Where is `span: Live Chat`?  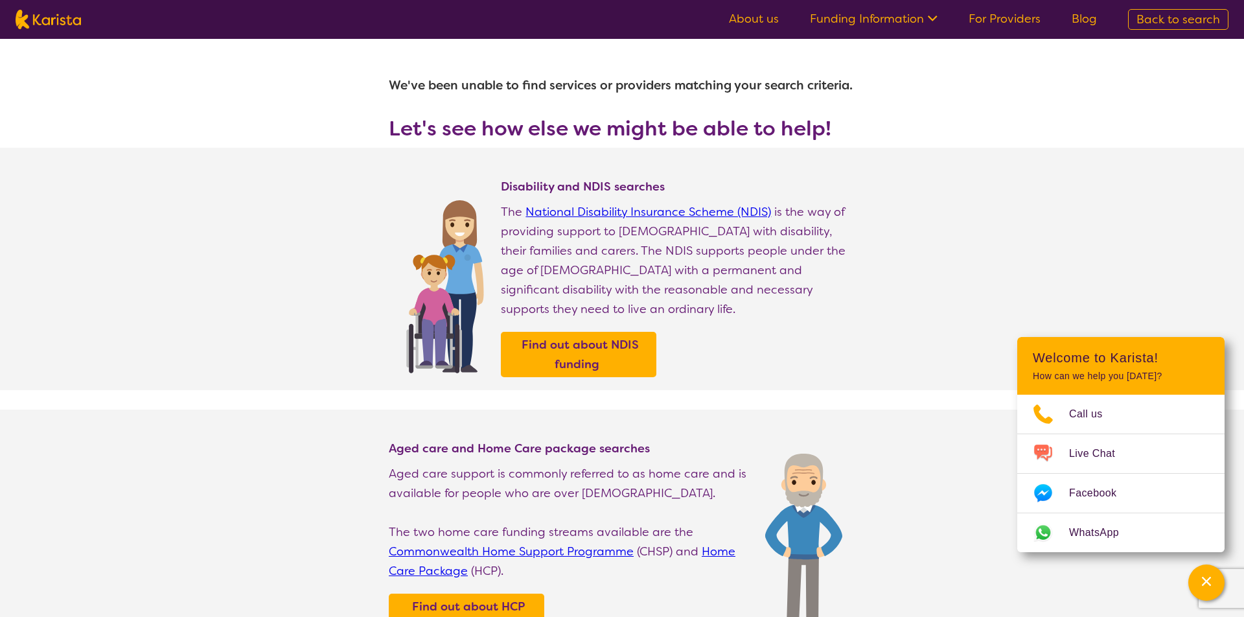 span: Live Chat is located at coordinates (1099, 453).